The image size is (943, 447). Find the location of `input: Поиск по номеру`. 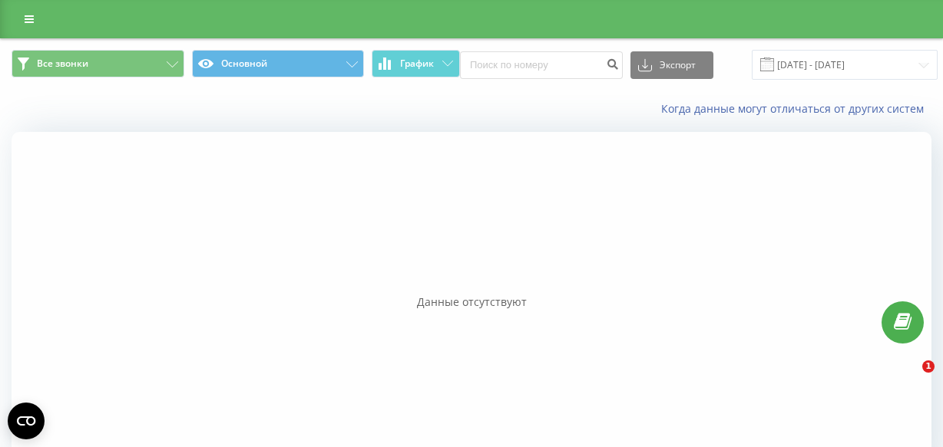

input: Поиск по номеру is located at coordinates (541, 65).